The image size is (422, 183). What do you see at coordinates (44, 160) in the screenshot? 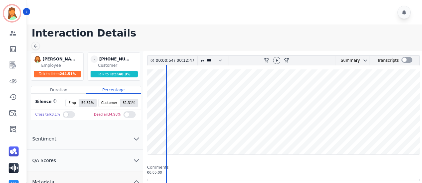
I see `span: QA Scores` at bounding box center [44, 160].